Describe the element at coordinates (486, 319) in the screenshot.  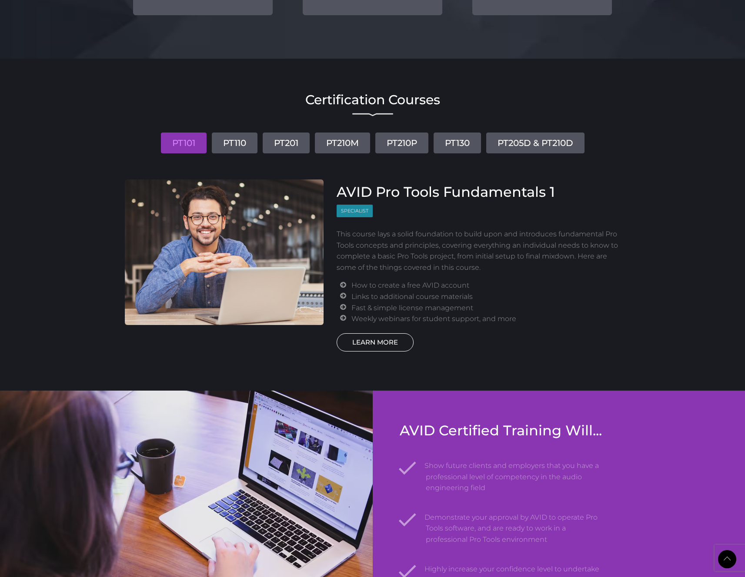
I see `li: Weekly webinars for student support, and more` at that location.